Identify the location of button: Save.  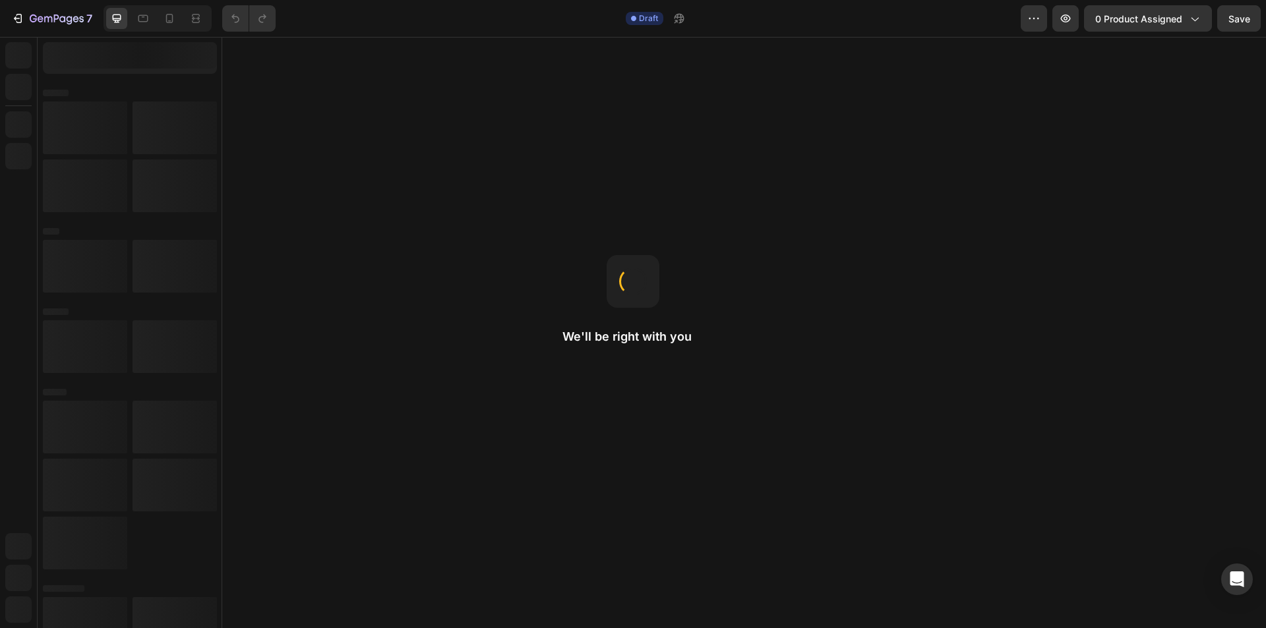
(1239, 18).